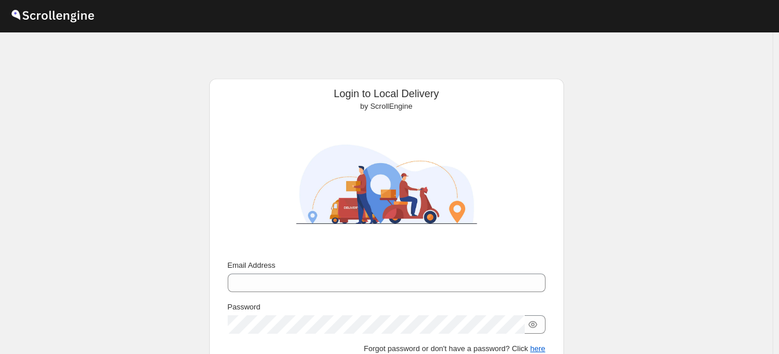  Describe the element at coordinates (387, 184) in the screenshot. I see `img: ScrollEngine` at that location.